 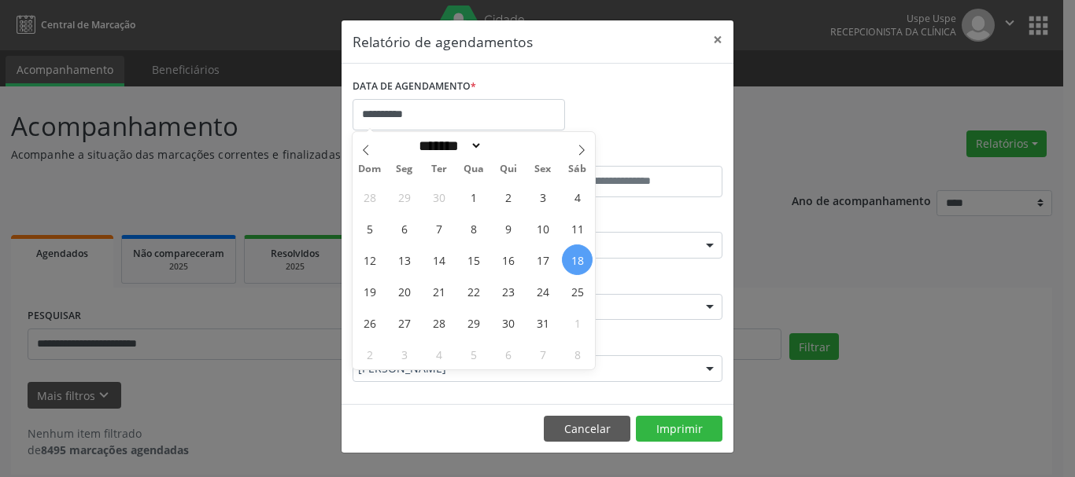 I want to click on span: Outubro 4, 2025, so click(x=577, y=197).